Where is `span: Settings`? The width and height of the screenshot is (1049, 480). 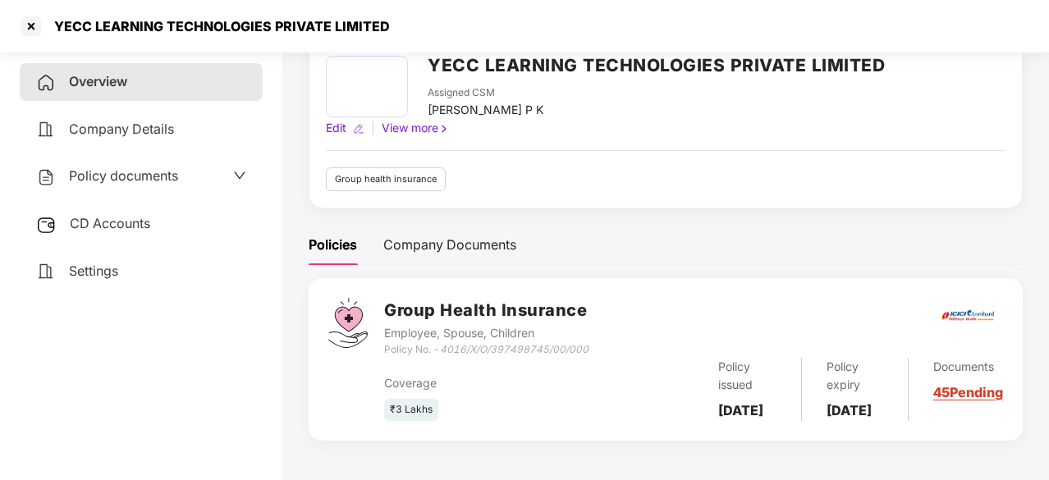 span: Settings is located at coordinates (94, 271).